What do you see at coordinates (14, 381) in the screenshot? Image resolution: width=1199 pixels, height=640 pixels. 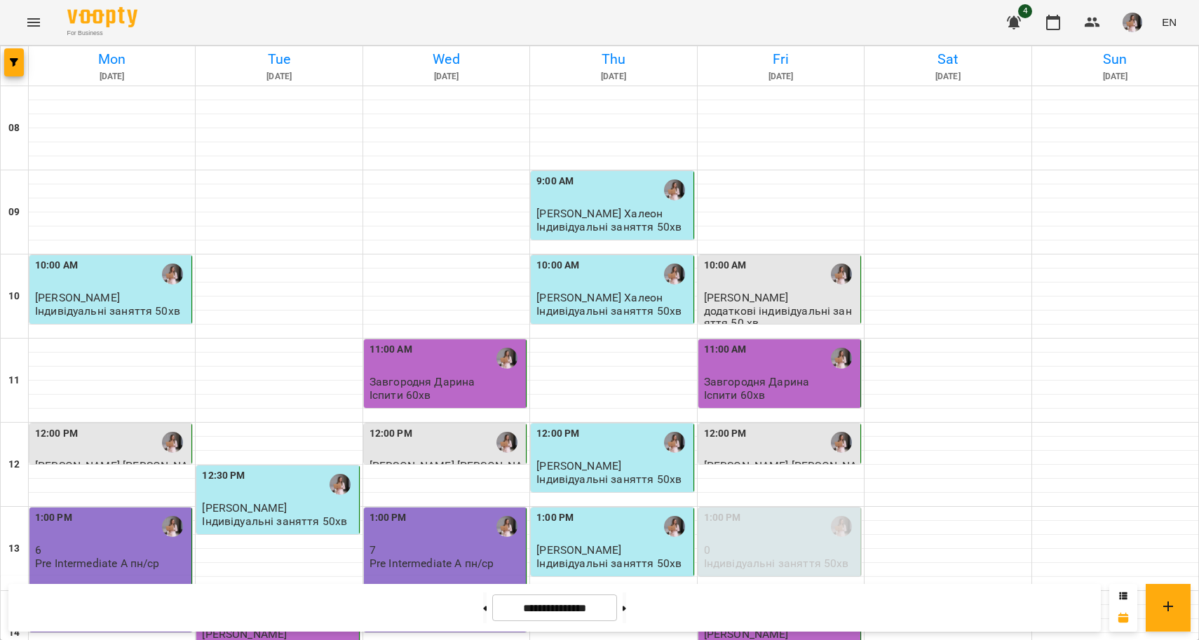 I see `h6: 11` at bounding box center [14, 381].